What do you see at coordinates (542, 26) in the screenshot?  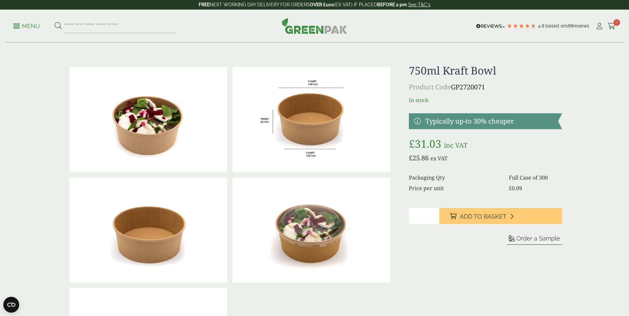 I see `span: 4.8` at bounding box center [542, 26].